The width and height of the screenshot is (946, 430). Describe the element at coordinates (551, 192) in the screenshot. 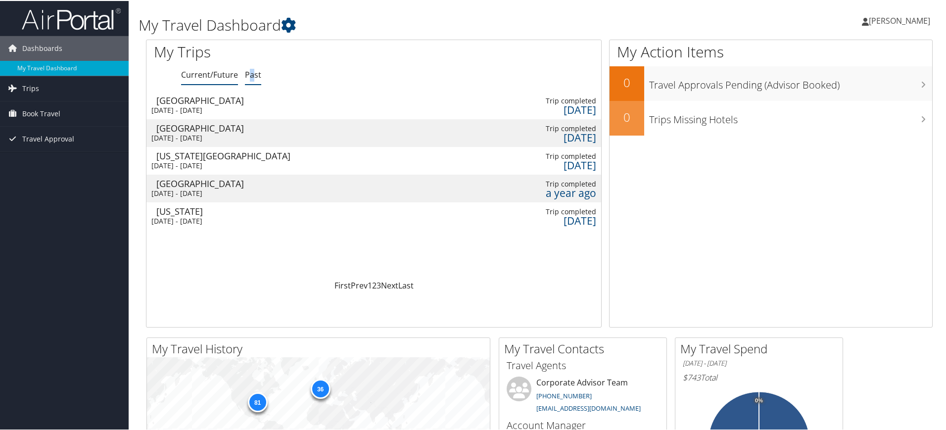

I see `div: a year ago` at that location.